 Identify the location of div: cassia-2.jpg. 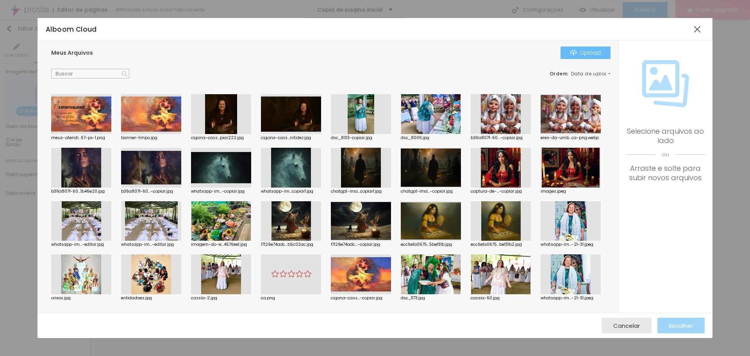
(221, 298).